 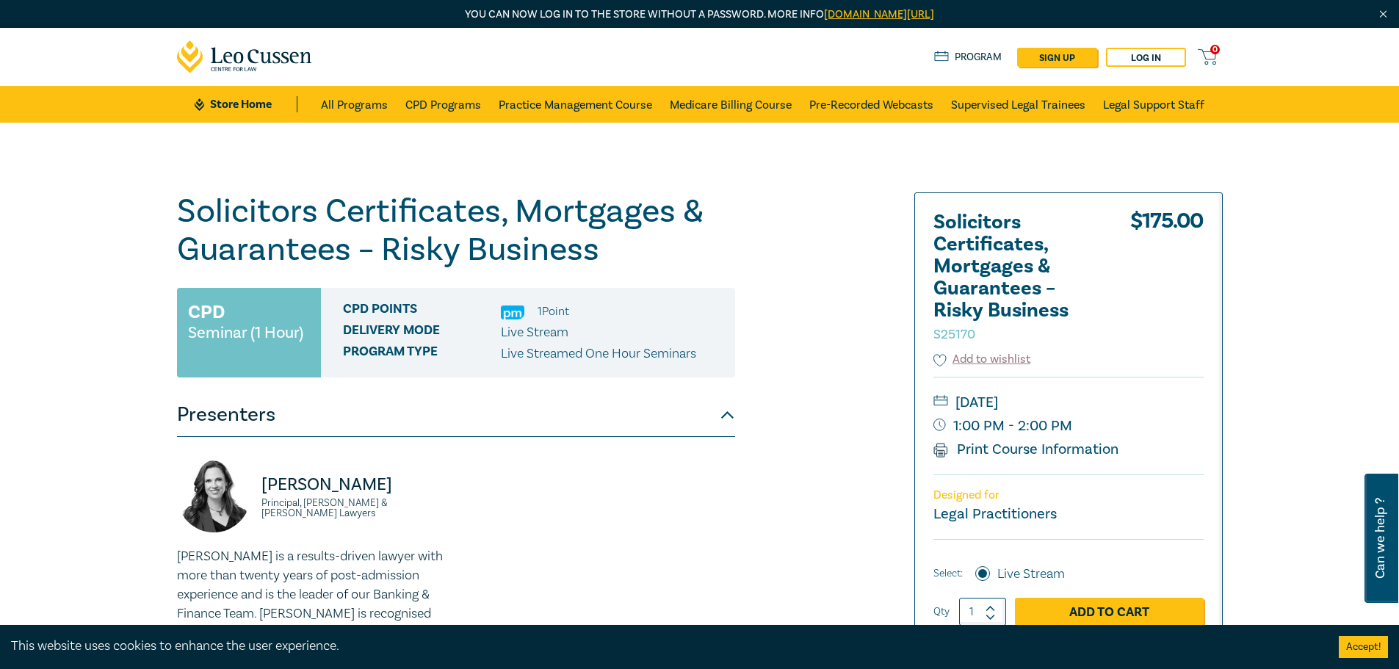 What do you see at coordinates (1383, 14) in the screenshot?
I see `img: Close` at bounding box center [1383, 14].